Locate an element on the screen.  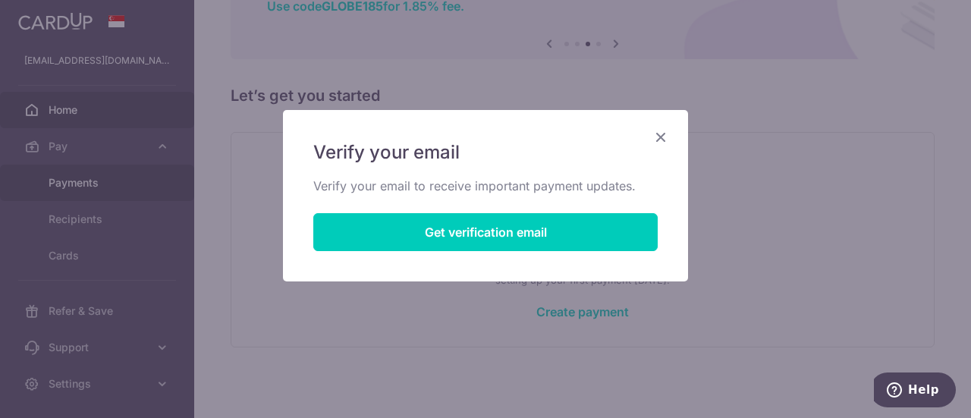
button: Get verification email is located at coordinates (485, 232).